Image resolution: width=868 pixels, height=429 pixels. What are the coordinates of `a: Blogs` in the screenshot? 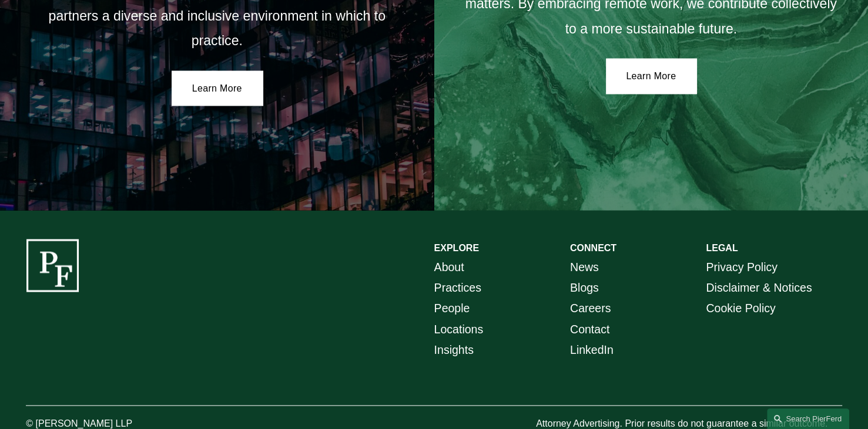 It's located at (584, 287).